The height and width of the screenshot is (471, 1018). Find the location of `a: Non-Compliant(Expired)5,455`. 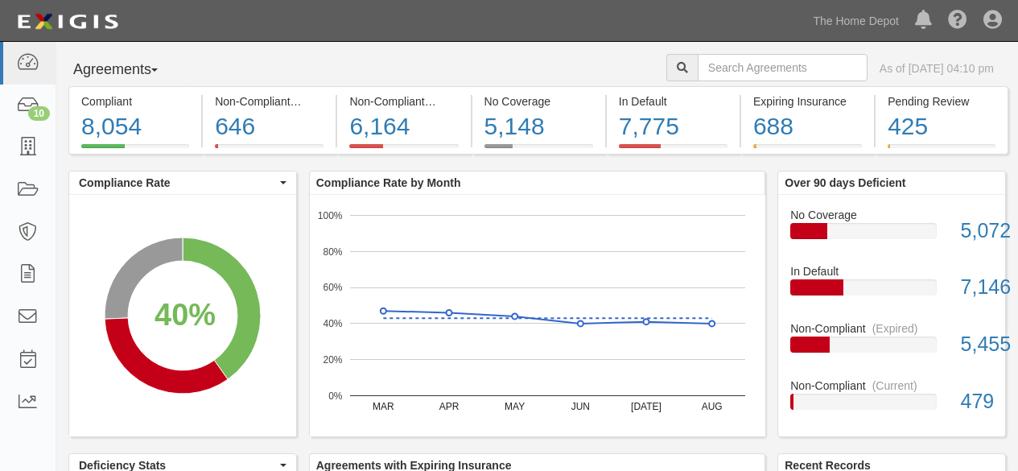

a: Non-Compliant(Expired)5,455 is located at coordinates (892, 349).